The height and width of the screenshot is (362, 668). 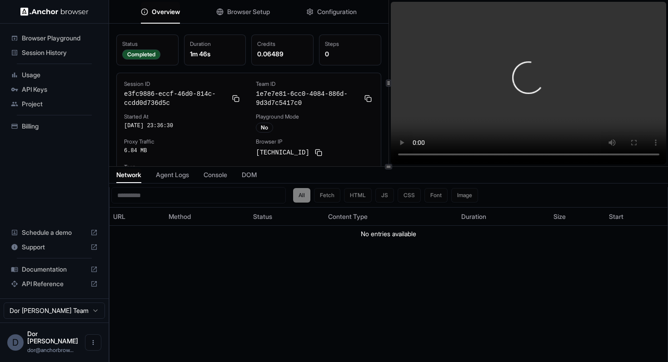 I want to click on div: Start, so click(x=636, y=217).